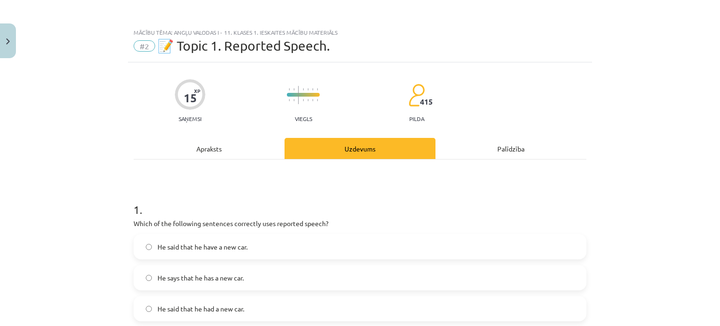  What do you see at coordinates (360, 148) in the screenshot?
I see `div: Uzdevums` at bounding box center [360, 148].